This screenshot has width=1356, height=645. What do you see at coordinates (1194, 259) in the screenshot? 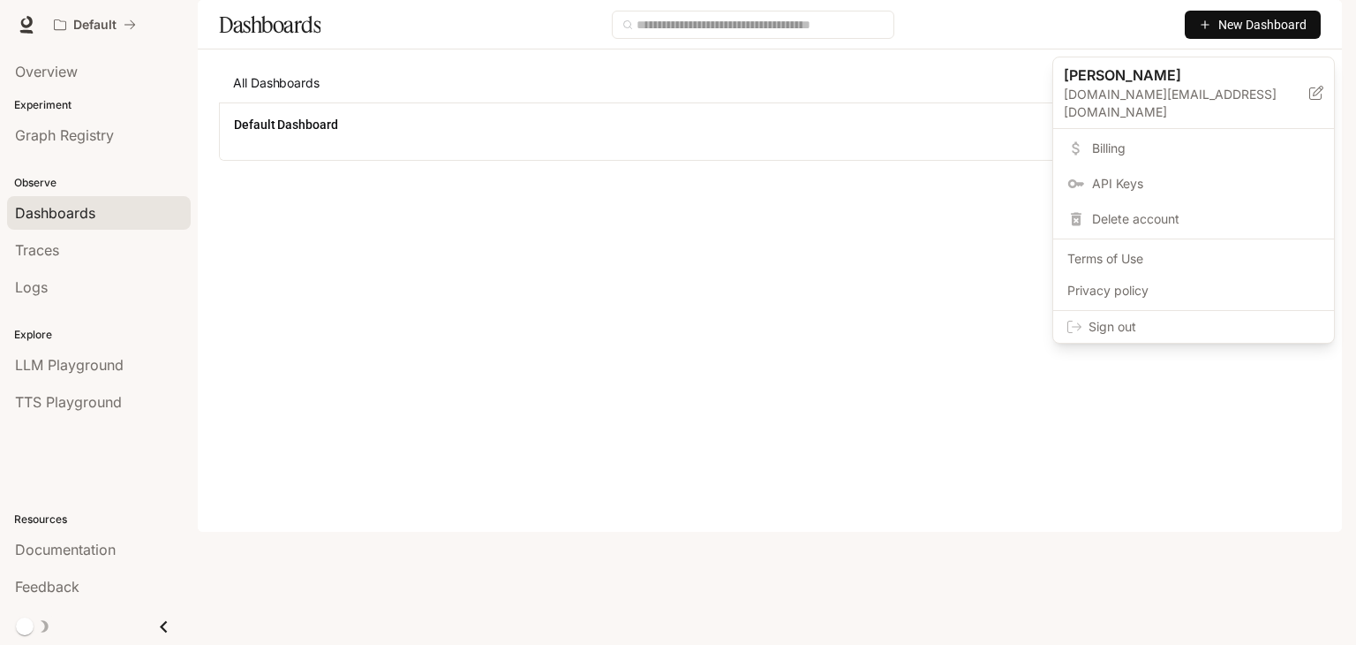
I see `a: Terms of Use` at bounding box center [1194, 259].